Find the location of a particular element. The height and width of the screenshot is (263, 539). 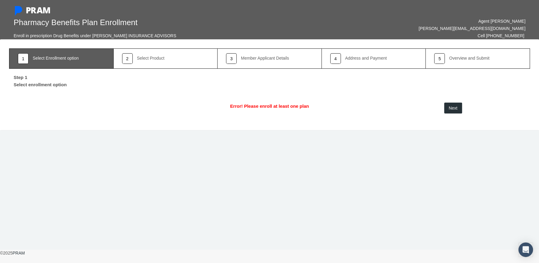

div: 3 is located at coordinates (231, 58).